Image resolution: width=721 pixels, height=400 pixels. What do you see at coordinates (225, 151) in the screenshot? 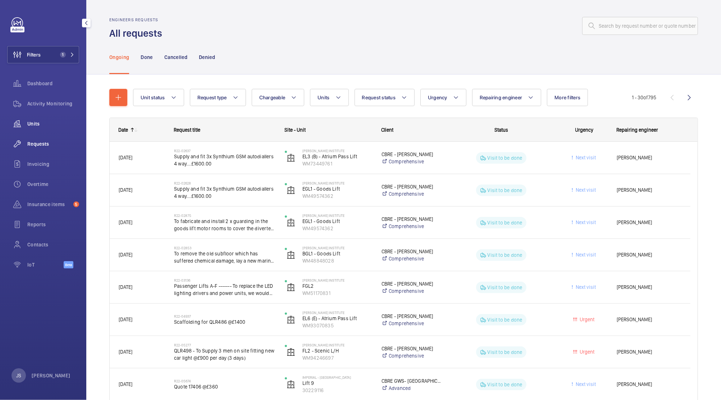
I see `h2: R22-02637` at bounding box center [225, 151].